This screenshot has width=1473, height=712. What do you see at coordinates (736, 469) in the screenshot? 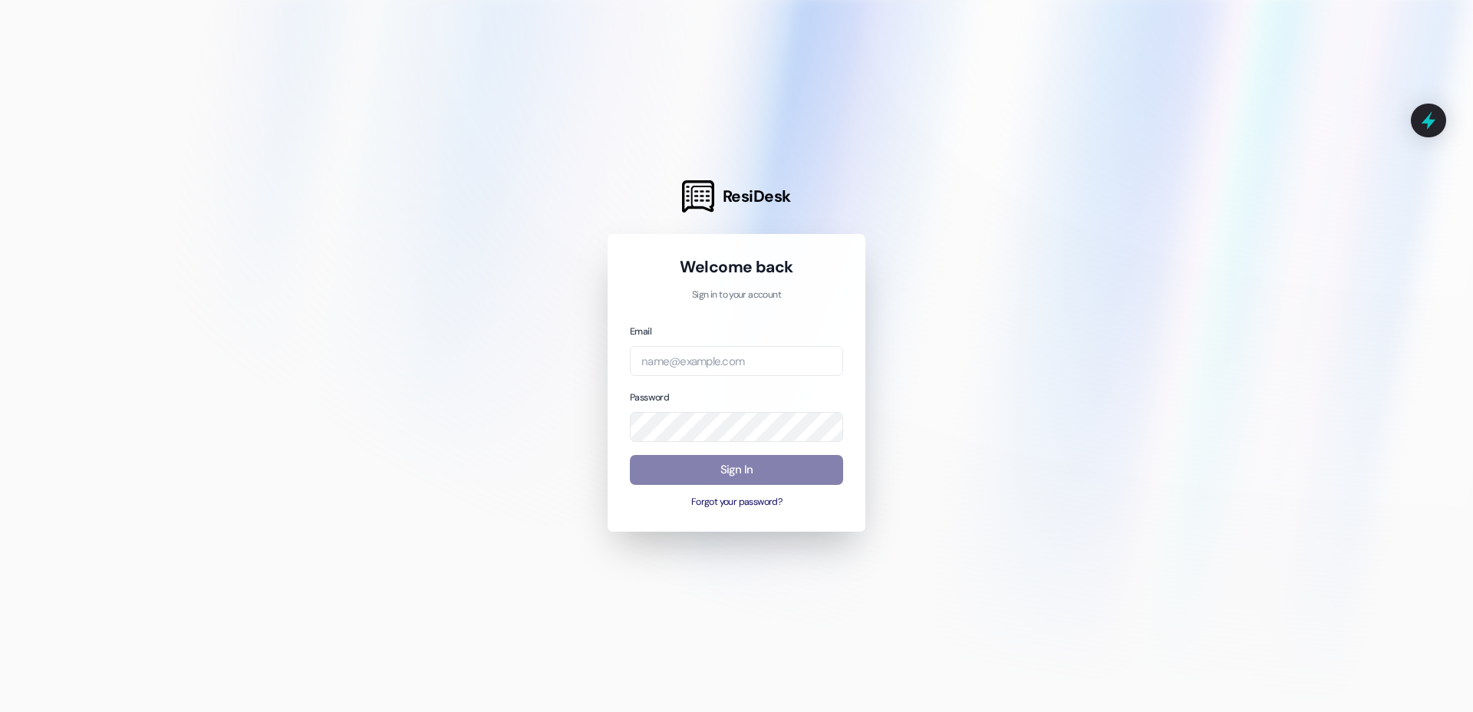
I see `button: Sign In` at bounding box center [736, 469].